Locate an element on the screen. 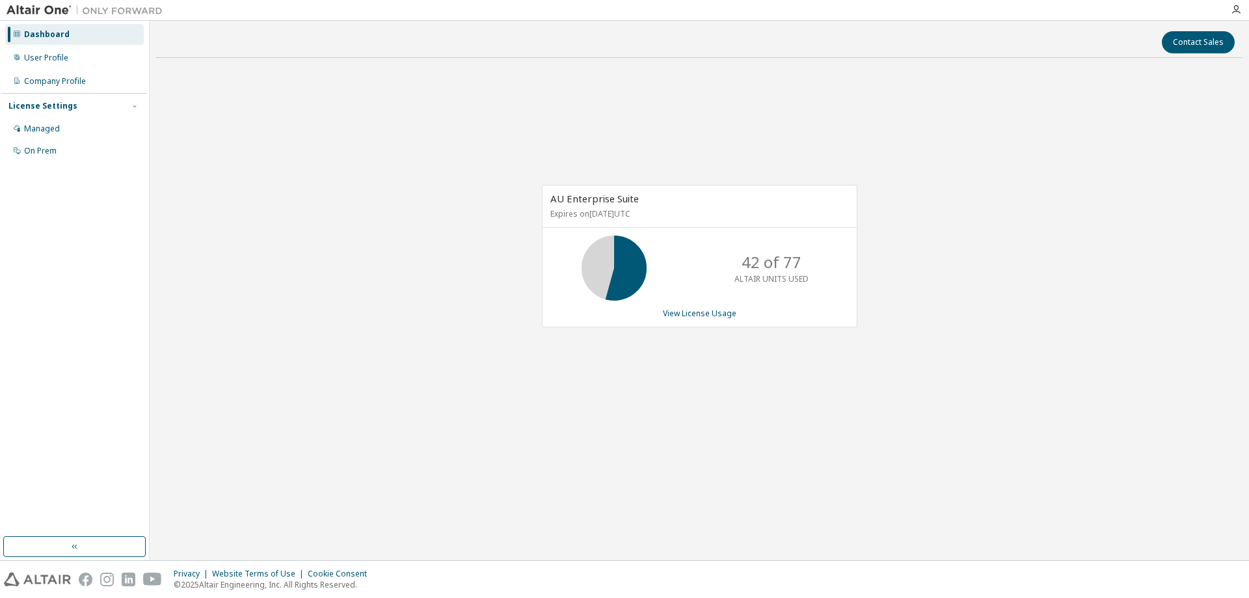 This screenshot has width=1249, height=598. img: linkedin.svg is located at coordinates (128, 579).